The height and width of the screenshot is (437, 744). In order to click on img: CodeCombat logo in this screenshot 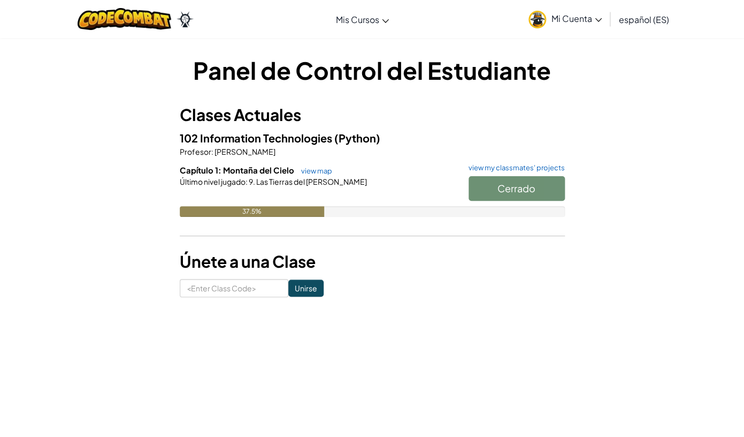, I will do `click(124, 19)`.